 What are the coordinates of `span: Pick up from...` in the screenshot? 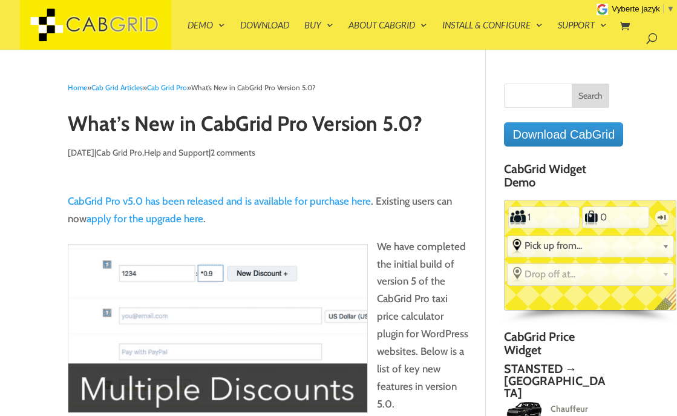 It's located at (591, 245).